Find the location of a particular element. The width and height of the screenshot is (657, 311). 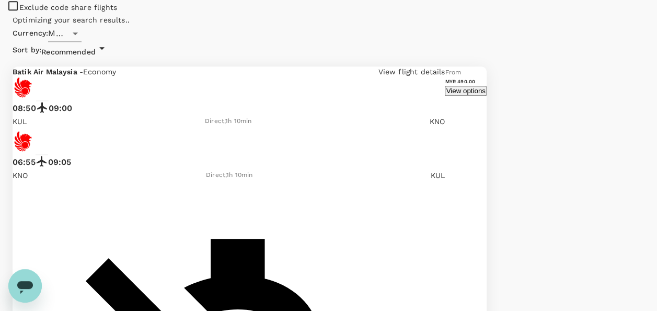

p: 06:55 is located at coordinates (24, 162).